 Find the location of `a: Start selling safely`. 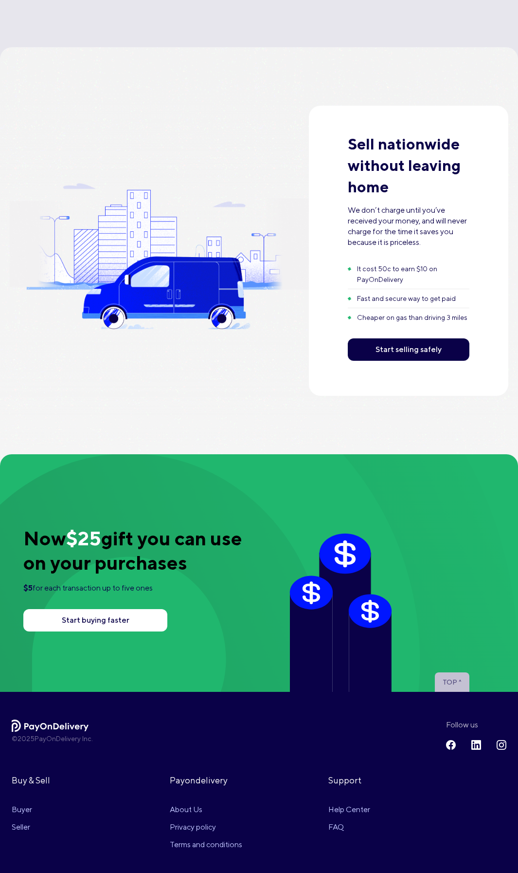

a: Start selling safely is located at coordinates (409, 349).